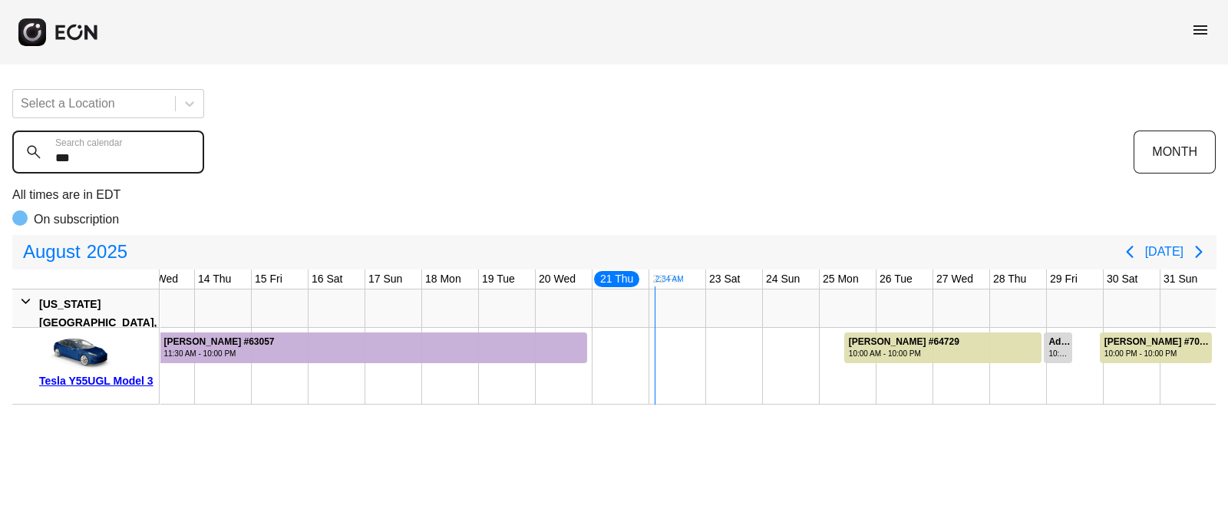 The height and width of the screenshot is (529, 1228). Describe the element at coordinates (666, 279) in the screenshot. I see `div: 22 Fri` at that location.